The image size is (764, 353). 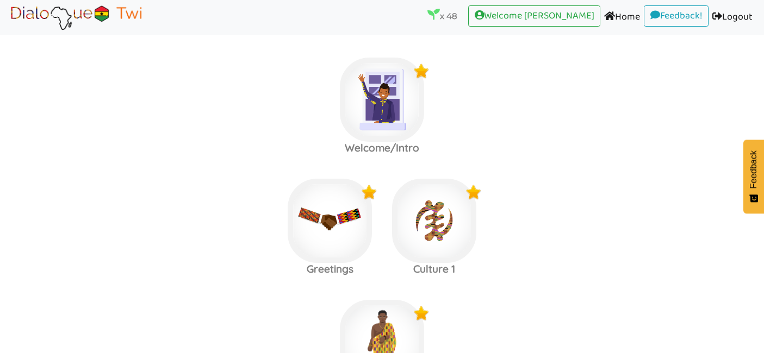 I want to click on img: adinkra_beredum.b0fe9998.png, so click(x=434, y=221).